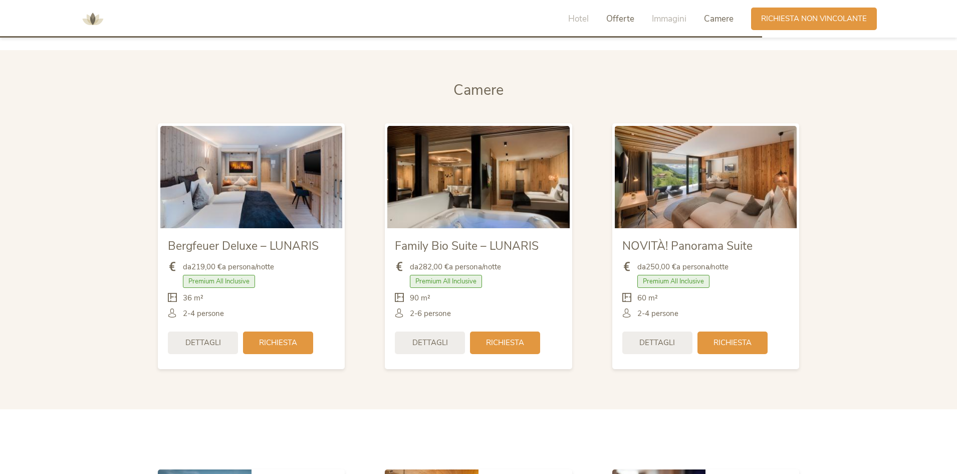 The width and height of the screenshot is (957, 474). Describe the element at coordinates (431, 313) in the screenshot. I see `span: 2-6 persone` at that location.